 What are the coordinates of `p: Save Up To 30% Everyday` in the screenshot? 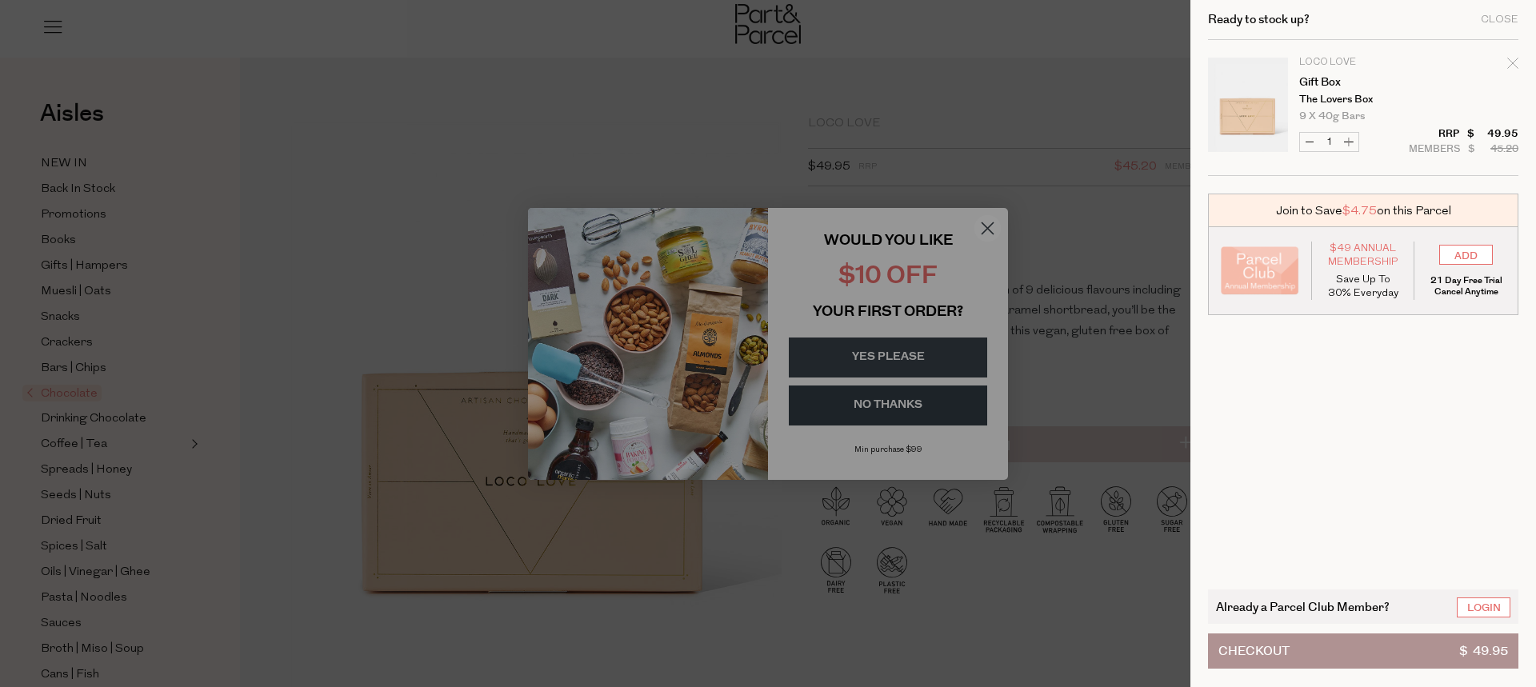 It's located at (1363, 286).